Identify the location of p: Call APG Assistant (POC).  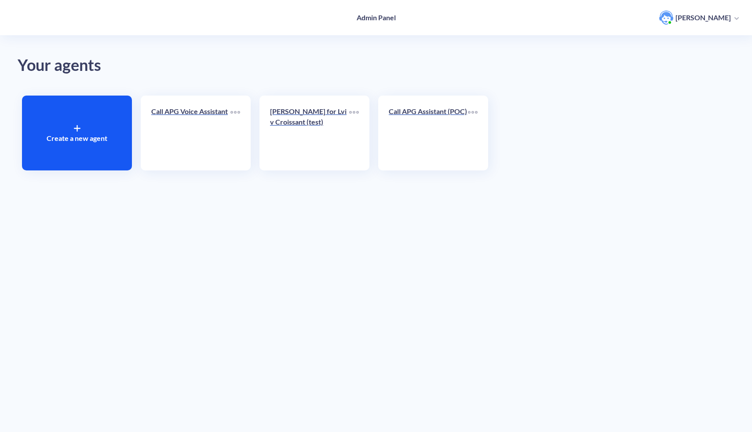
(428, 111).